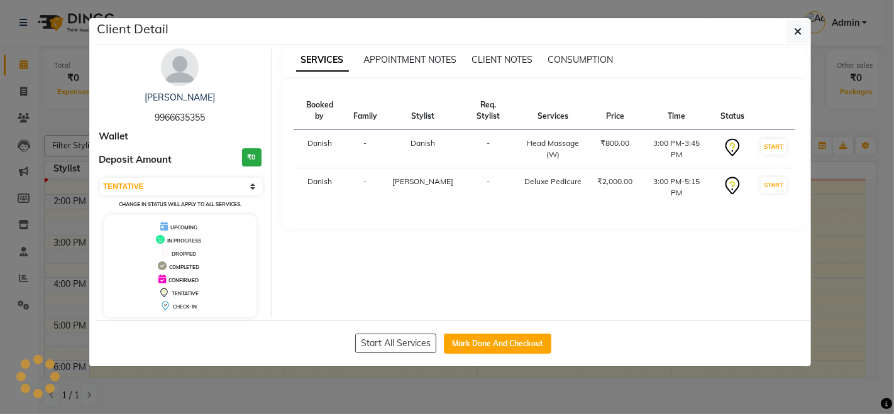  I want to click on th: Status, so click(732, 111).